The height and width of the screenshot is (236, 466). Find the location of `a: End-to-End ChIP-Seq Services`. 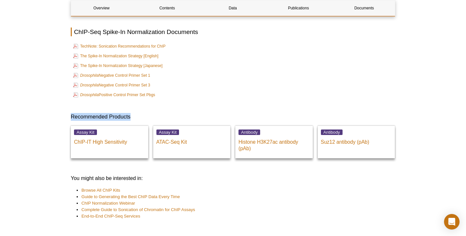

a: End-to-End ChIP-Seq Services is located at coordinates (111, 216).